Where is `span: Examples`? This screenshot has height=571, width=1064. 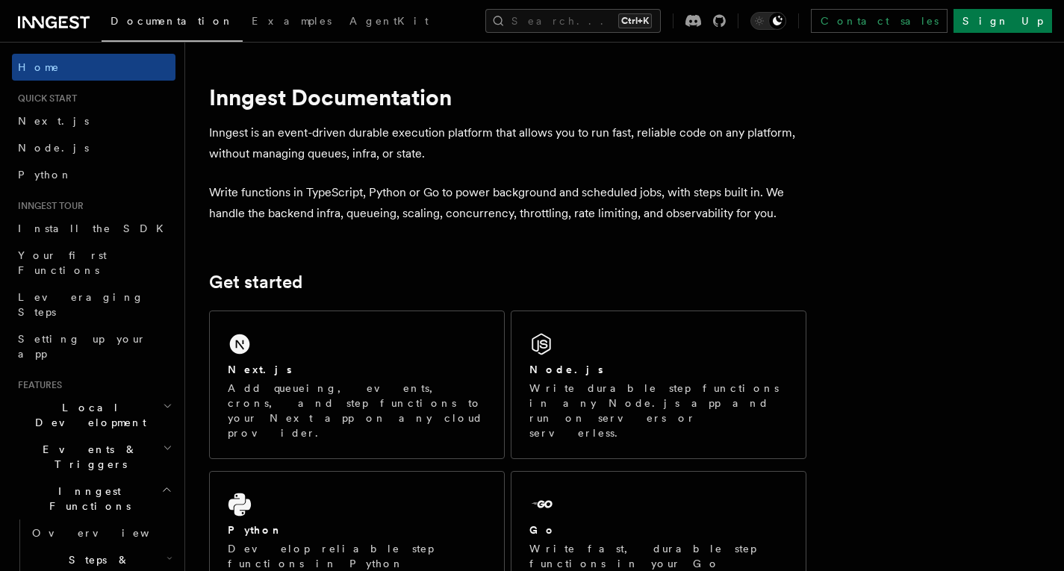
span: Examples is located at coordinates (291, 21).